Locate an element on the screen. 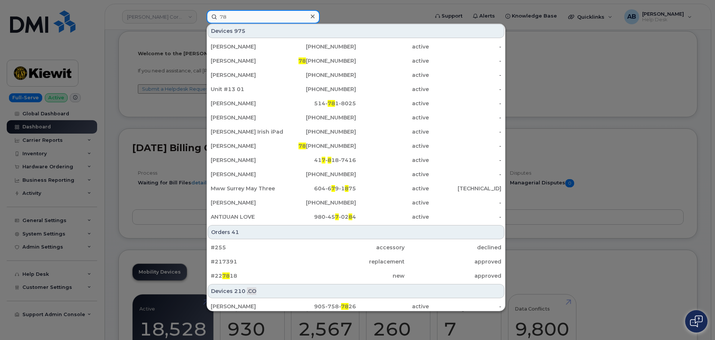 The image size is (715, 340). a: #217391replacementapproved is located at coordinates (356, 262).